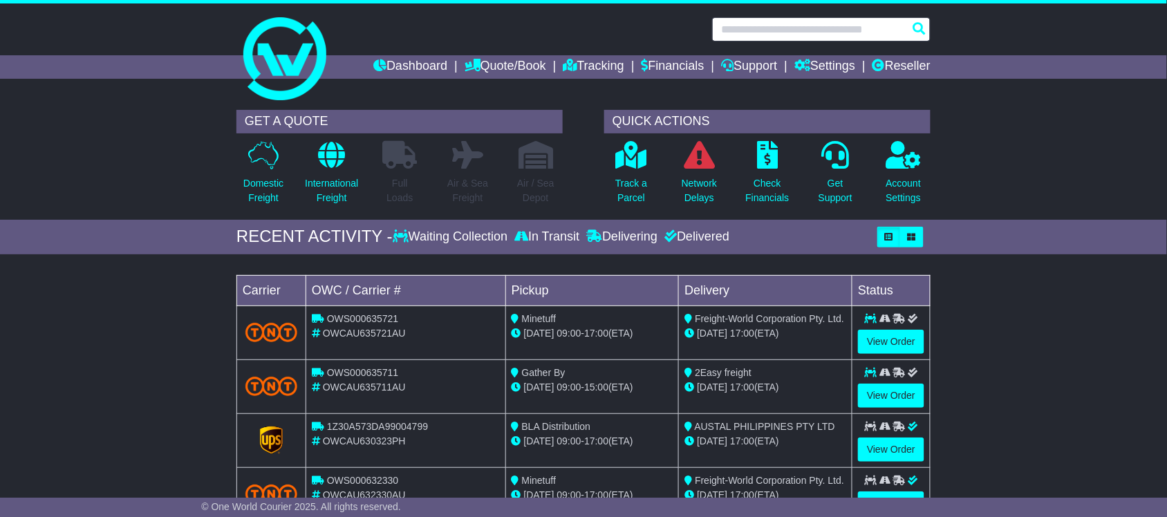 This screenshot has height=517, width=1167. I want to click on td: Status, so click(891, 290).